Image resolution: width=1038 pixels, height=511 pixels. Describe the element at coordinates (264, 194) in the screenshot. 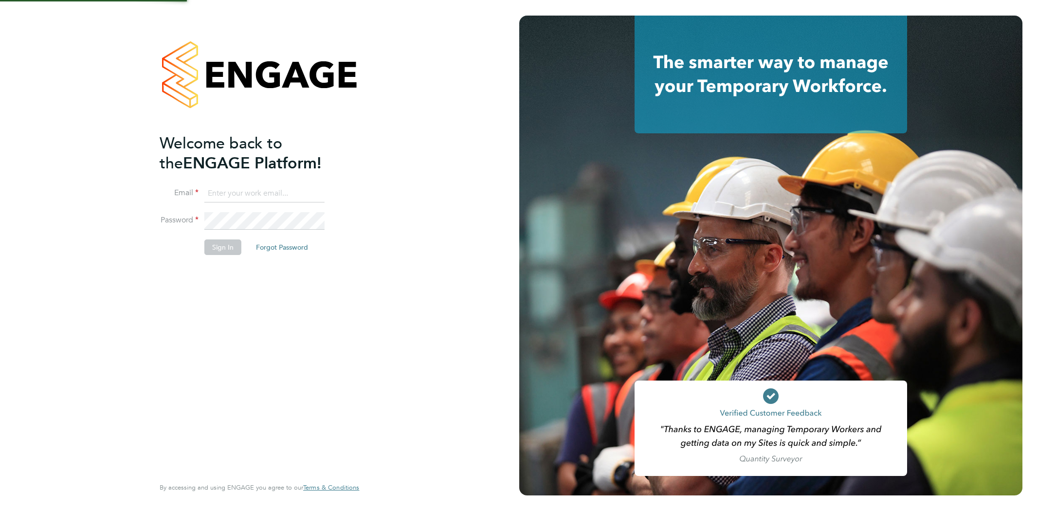

I see `input: Enter your work email...` at that location.